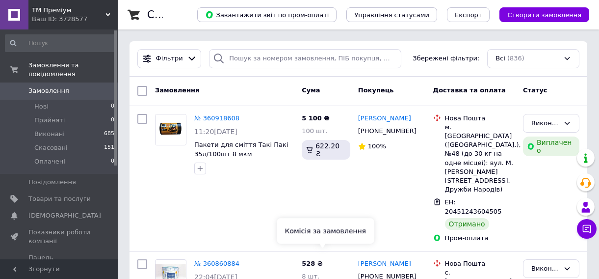 Image resolution: width=599 pixels, height=279 pixels. I want to click on span: 685, so click(109, 134).